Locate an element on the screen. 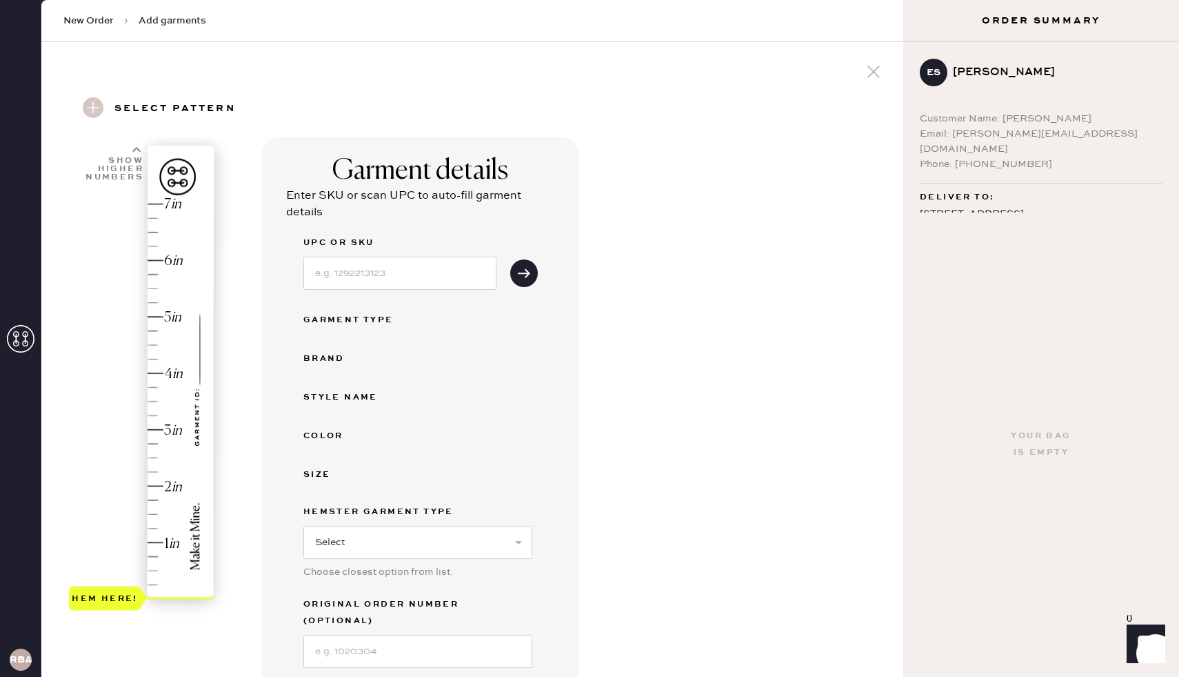 This screenshot has height=677, width=1179. input: e.g. 1020304 is located at coordinates (418, 651).